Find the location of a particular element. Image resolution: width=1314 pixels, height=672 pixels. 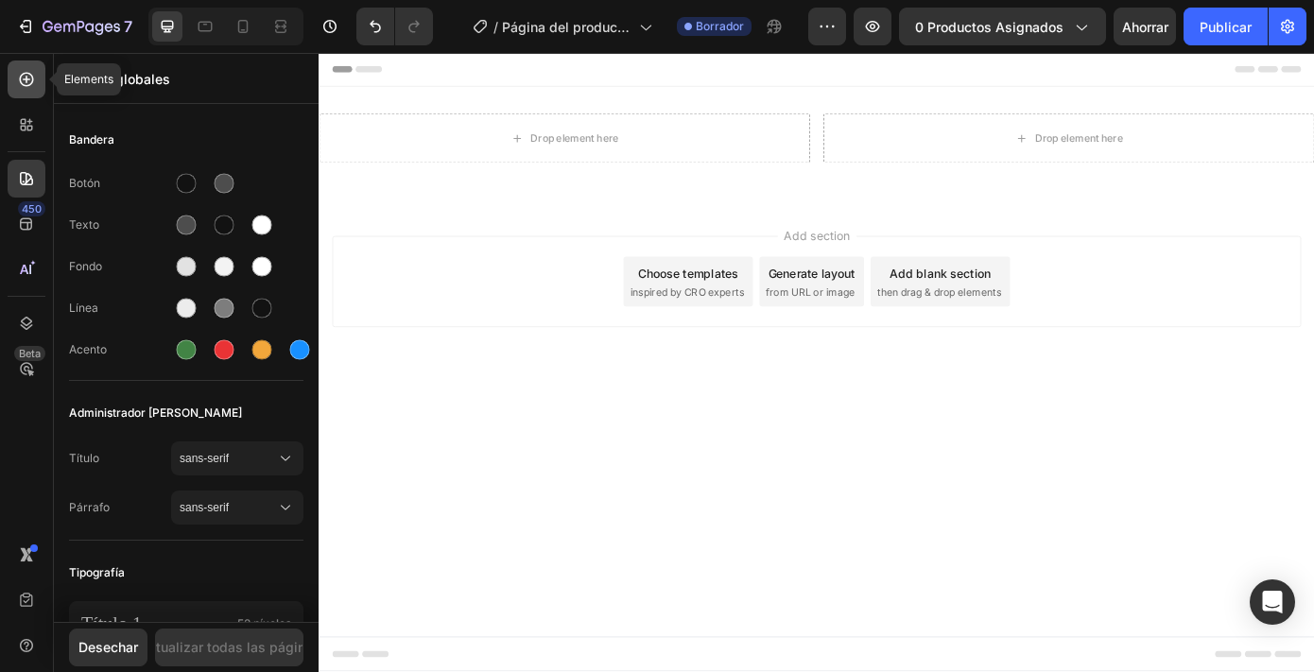

font: Fondo is located at coordinates (85, 266).